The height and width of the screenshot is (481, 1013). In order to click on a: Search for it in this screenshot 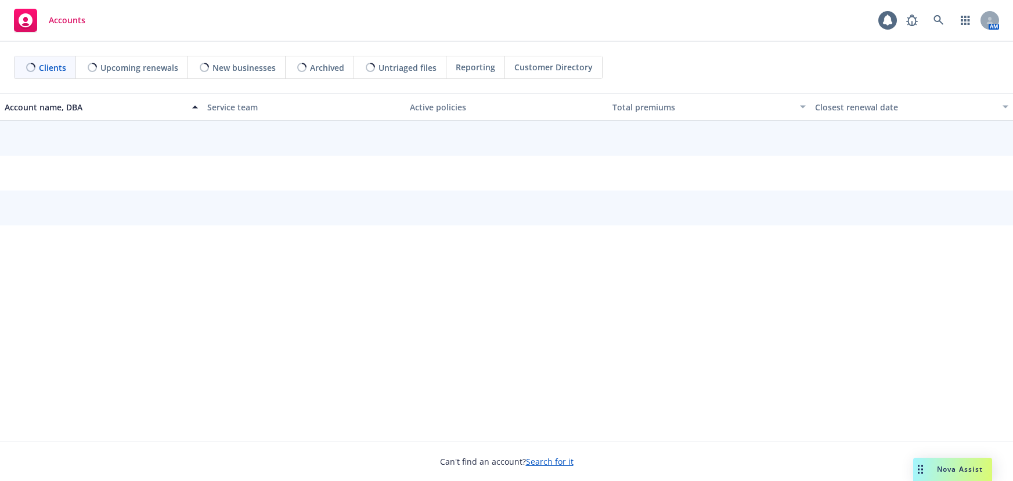, I will do `click(550, 461)`.